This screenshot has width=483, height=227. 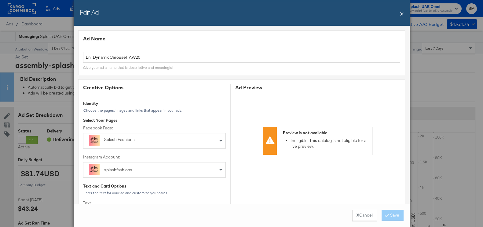 What do you see at coordinates (358, 215) in the screenshot?
I see `strong: X` at bounding box center [358, 215].